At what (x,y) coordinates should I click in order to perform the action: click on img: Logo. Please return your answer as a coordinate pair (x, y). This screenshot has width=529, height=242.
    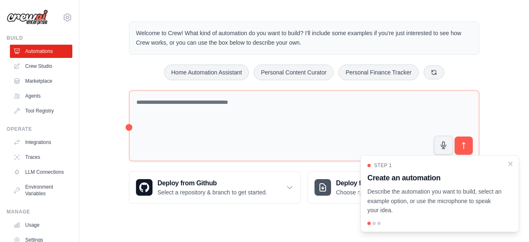
    Looking at the image, I should click on (27, 17).